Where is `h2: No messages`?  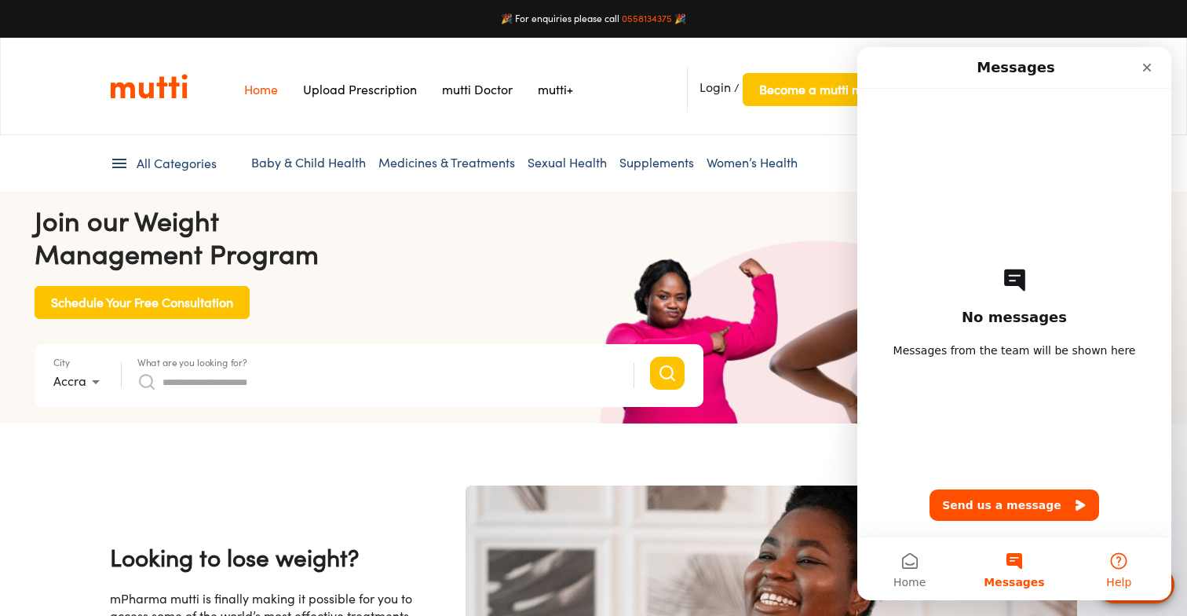
h2: No messages is located at coordinates (157, 270).